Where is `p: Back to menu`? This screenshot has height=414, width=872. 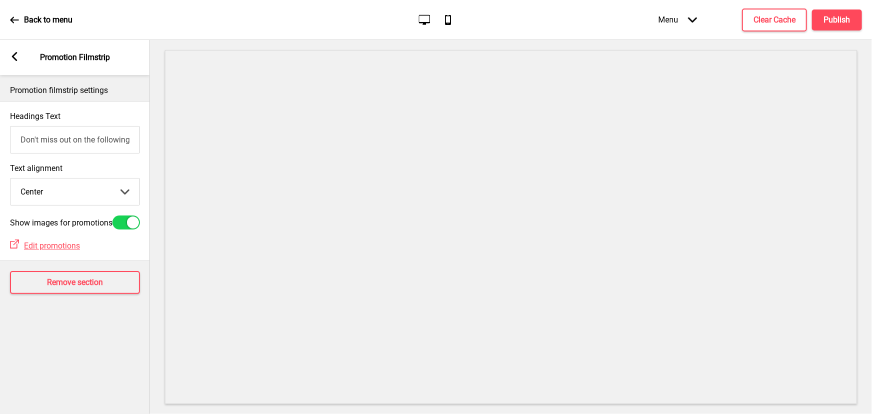 p: Back to menu is located at coordinates (48, 20).